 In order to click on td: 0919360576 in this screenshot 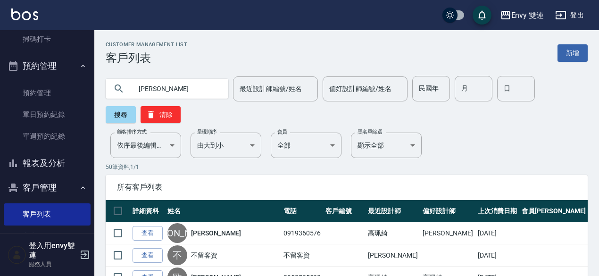, I will do `click(303, 233)`.